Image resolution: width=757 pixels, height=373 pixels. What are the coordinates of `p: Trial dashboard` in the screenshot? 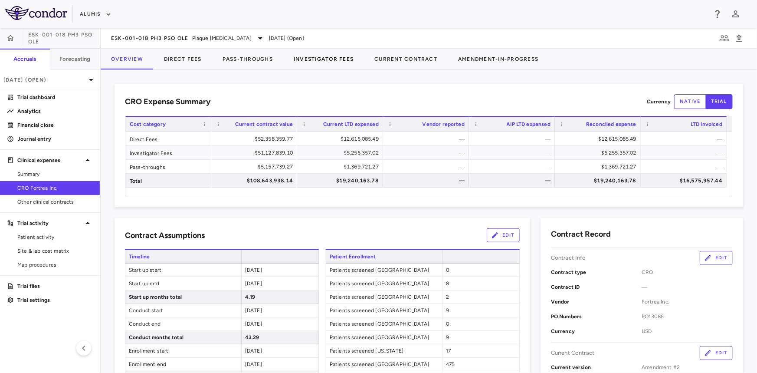 It's located at (55, 97).